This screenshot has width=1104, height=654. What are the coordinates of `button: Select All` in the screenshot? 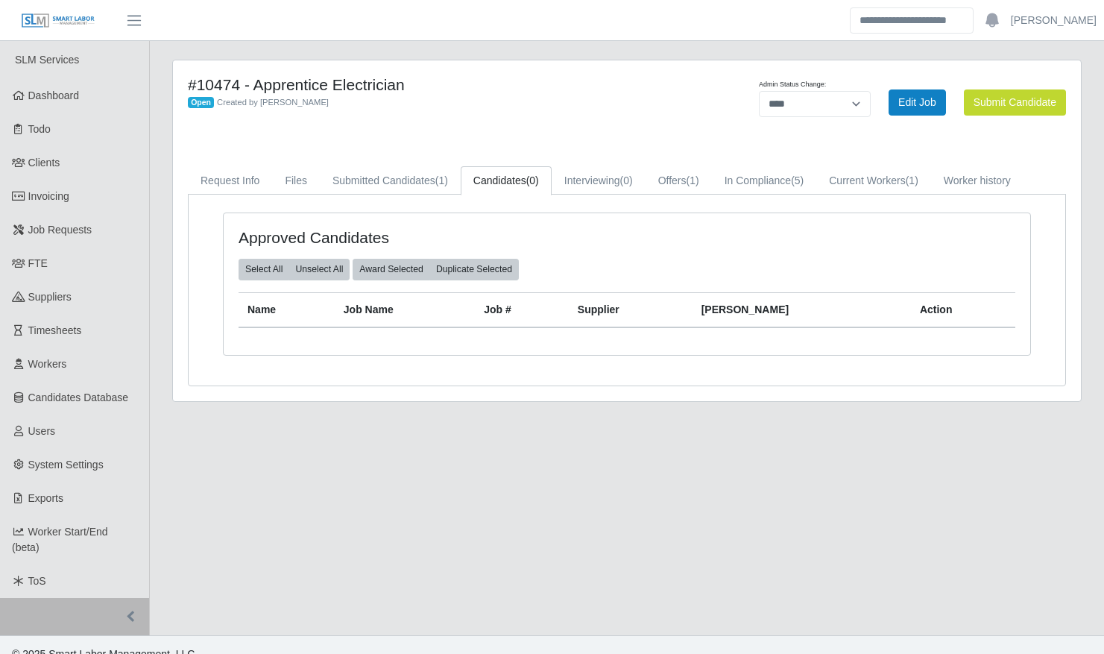 It's located at (264, 269).